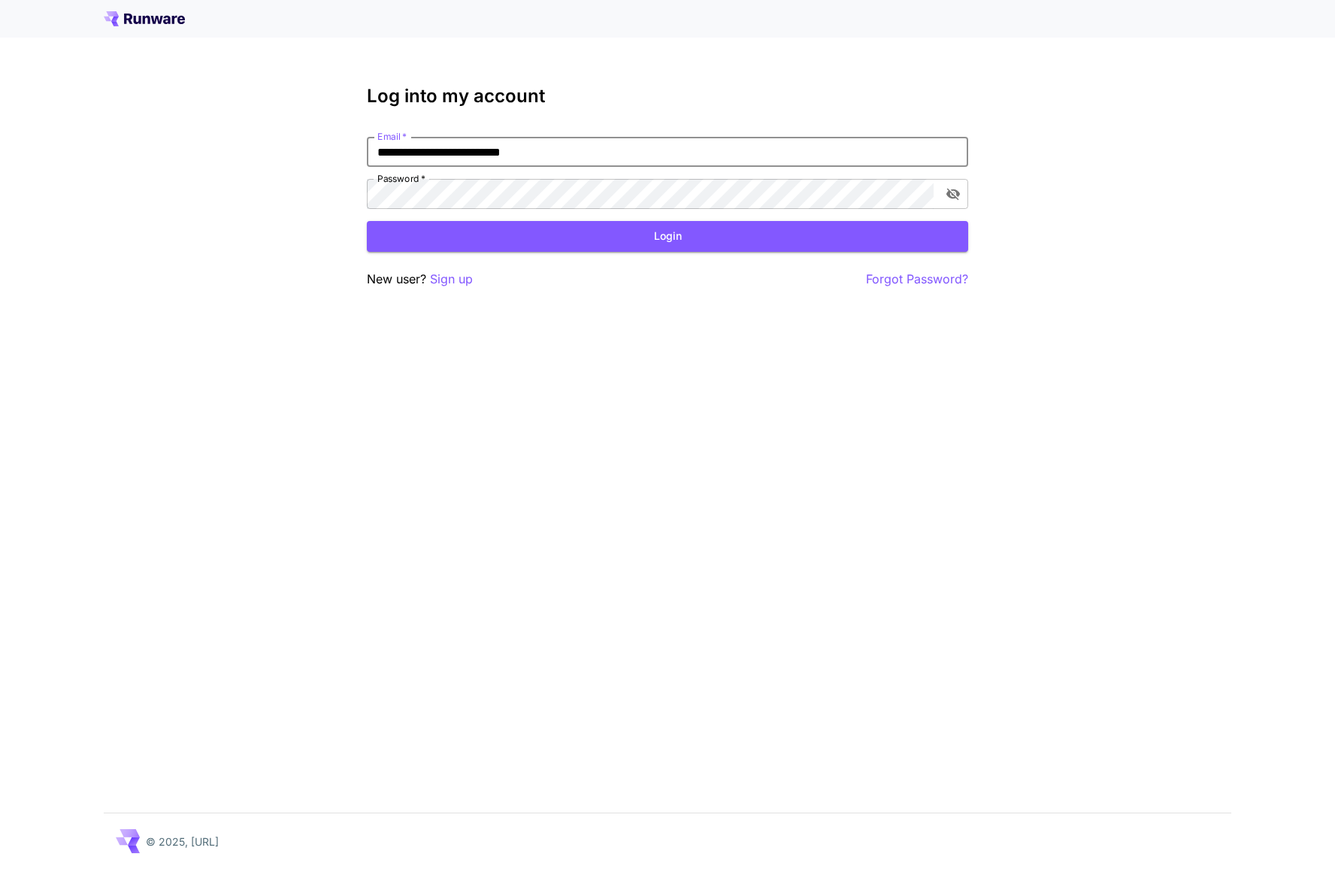  I want to click on button: Login, so click(667, 236).